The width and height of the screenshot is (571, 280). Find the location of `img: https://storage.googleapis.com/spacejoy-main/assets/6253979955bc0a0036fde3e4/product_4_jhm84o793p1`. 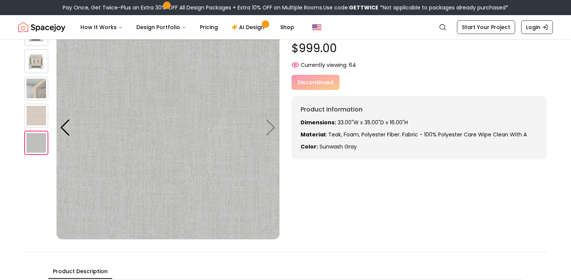

img: https://storage.googleapis.com/spacejoy-main/assets/6253979955bc0a0036fde3e4/product_4_jhm84o793p1 is located at coordinates (36, 61).